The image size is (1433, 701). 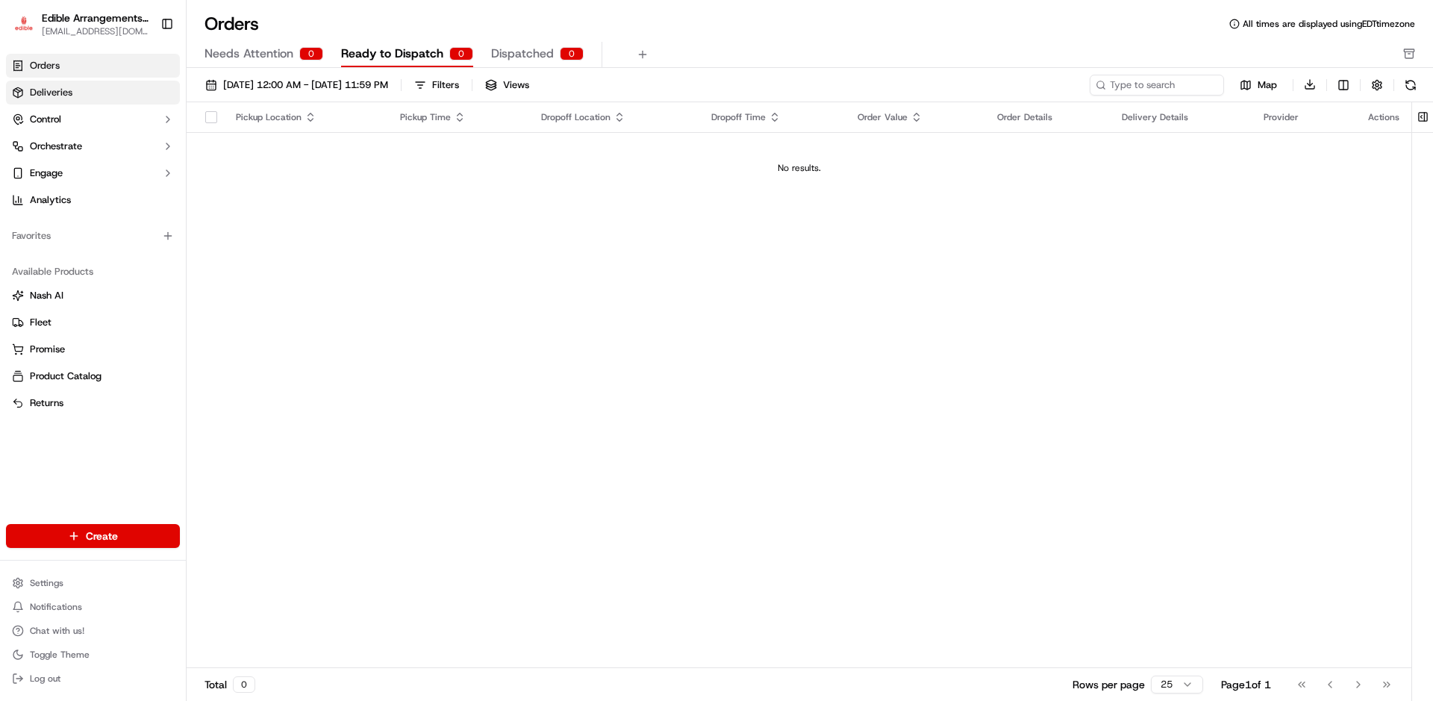 What do you see at coordinates (164, 258) in the screenshot?
I see `span: Pylon` at bounding box center [164, 258].